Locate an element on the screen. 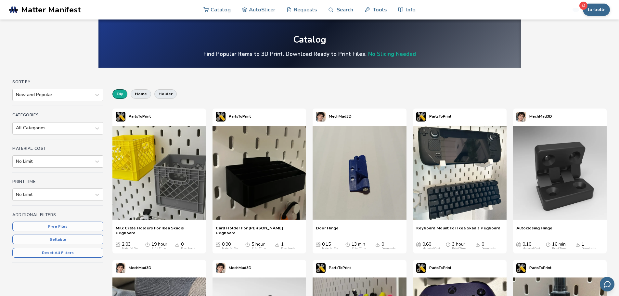 This screenshot has width=619, height=296. button: Free Files is located at coordinates (58, 226).